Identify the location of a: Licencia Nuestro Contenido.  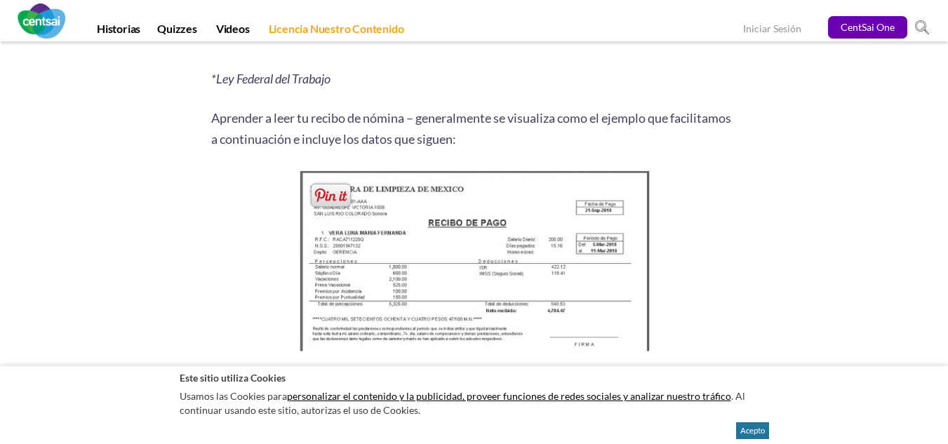
(336, 32).